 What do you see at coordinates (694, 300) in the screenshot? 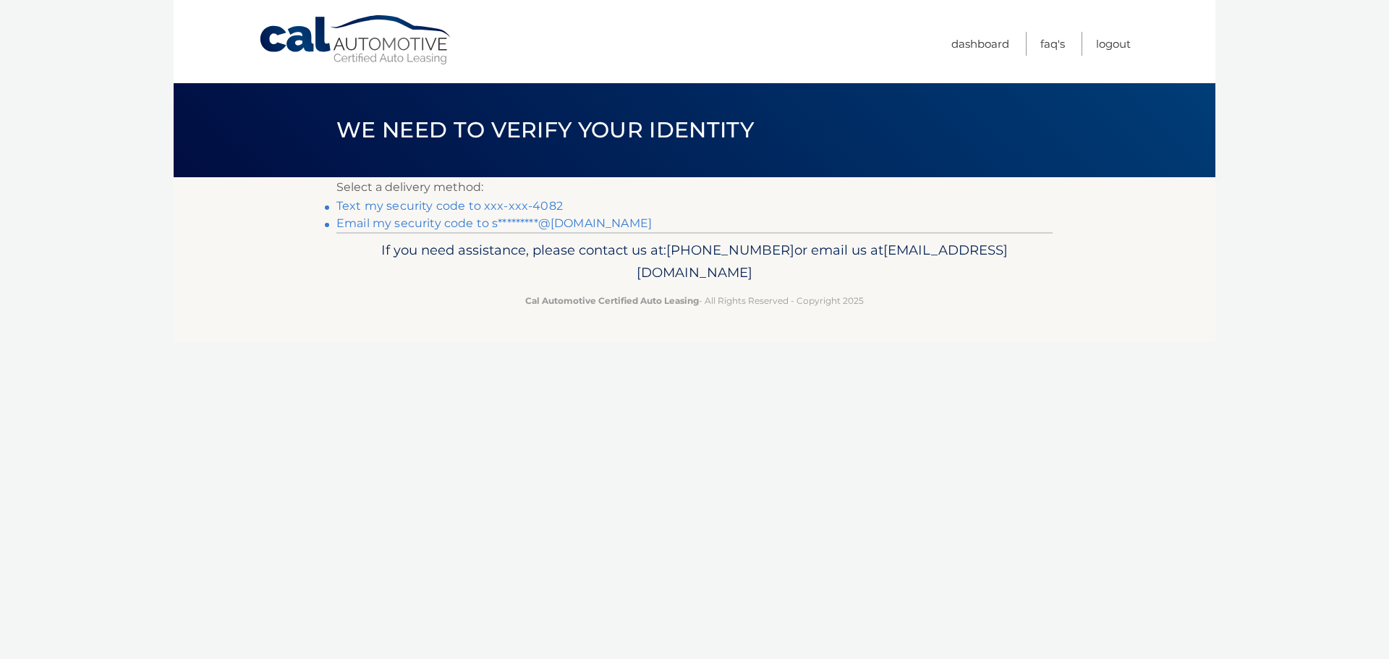
I see `p: - All Rights Reserved - Copyright 2025` at bounding box center [694, 300].